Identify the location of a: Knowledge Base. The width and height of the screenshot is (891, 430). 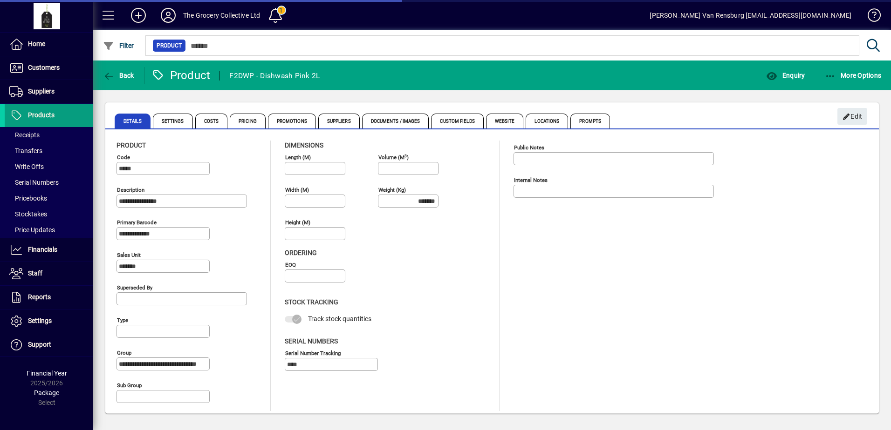
(870, 17).